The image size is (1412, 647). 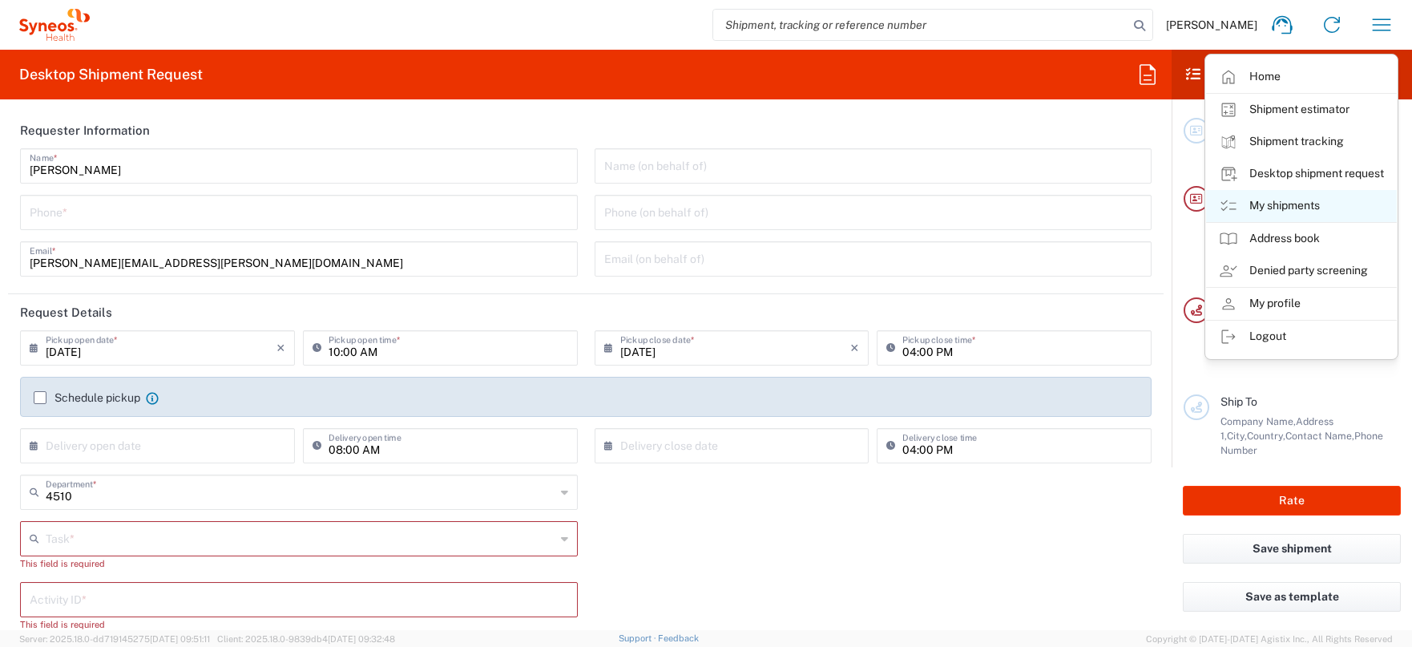 What do you see at coordinates (1291, 596) in the screenshot?
I see `button: Save as template` at bounding box center [1291, 596].